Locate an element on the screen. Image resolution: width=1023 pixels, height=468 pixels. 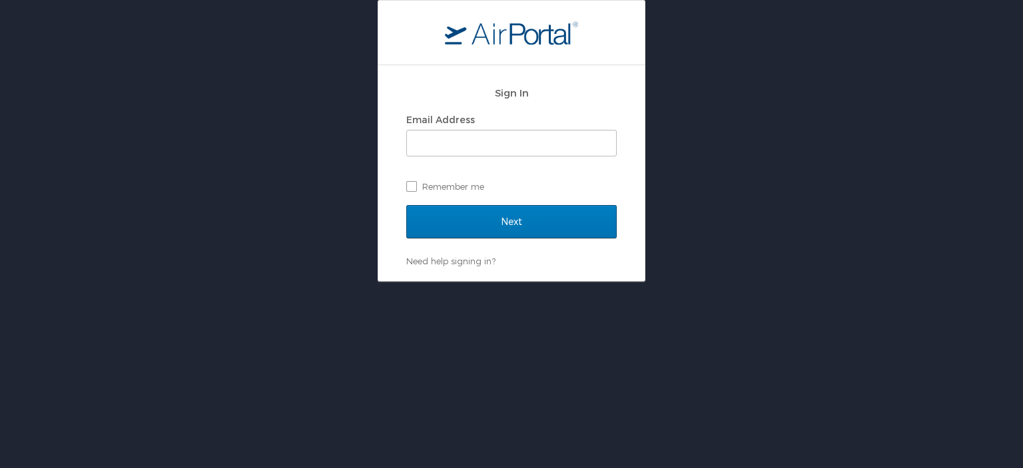
img: logo is located at coordinates (511, 33).